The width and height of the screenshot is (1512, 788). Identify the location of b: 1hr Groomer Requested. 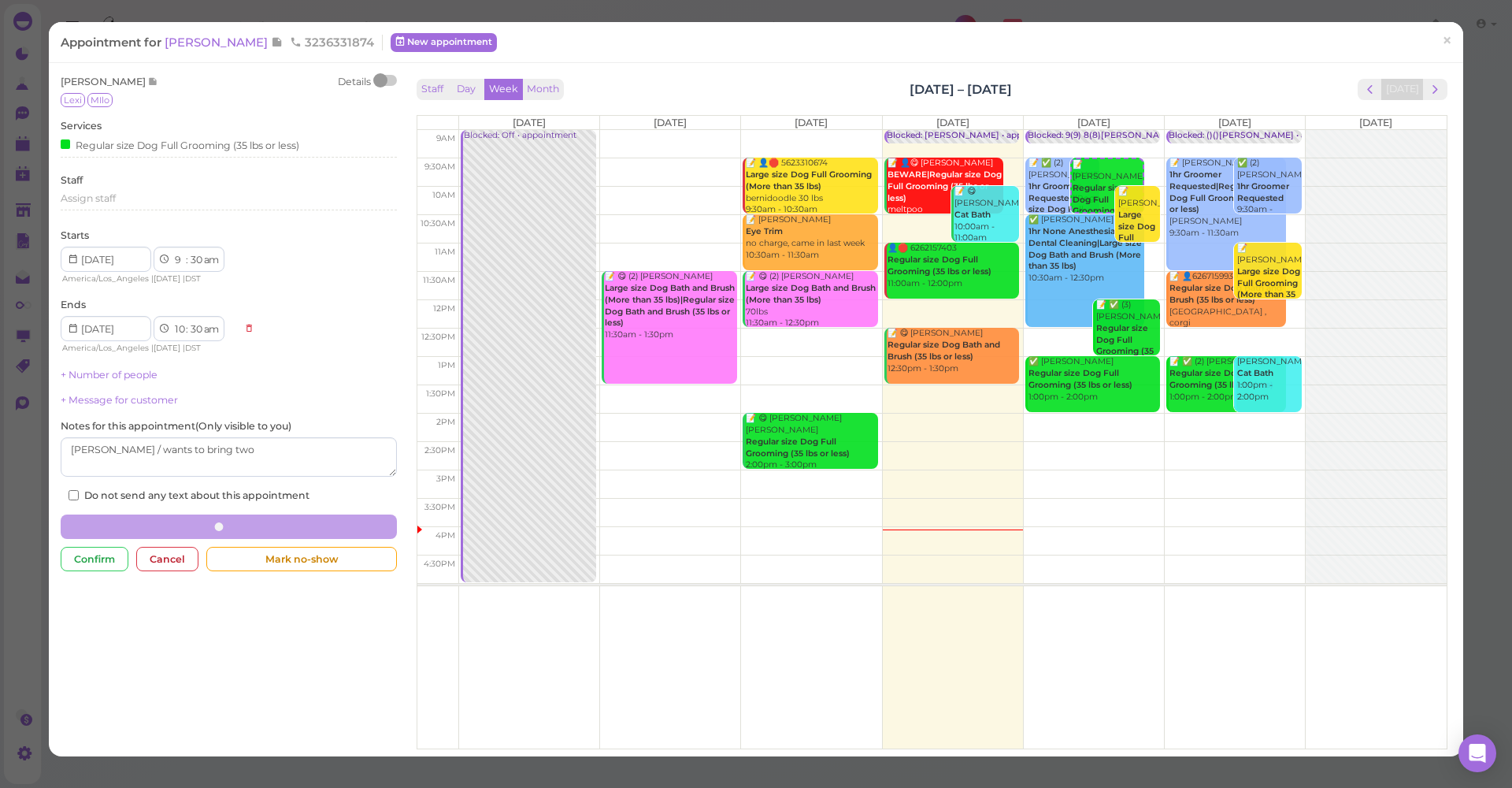
(1263, 192).